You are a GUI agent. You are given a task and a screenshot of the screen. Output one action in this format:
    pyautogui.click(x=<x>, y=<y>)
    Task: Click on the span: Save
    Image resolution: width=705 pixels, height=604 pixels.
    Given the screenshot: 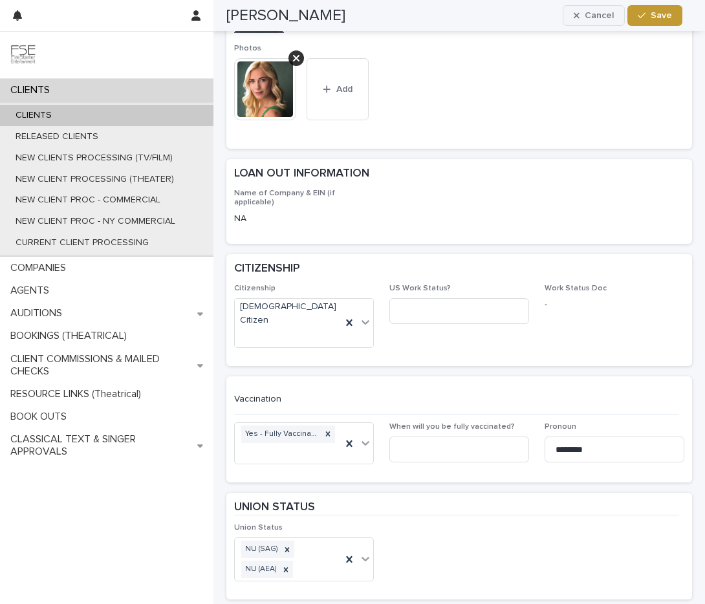 What is the action you would take?
    pyautogui.click(x=661, y=16)
    